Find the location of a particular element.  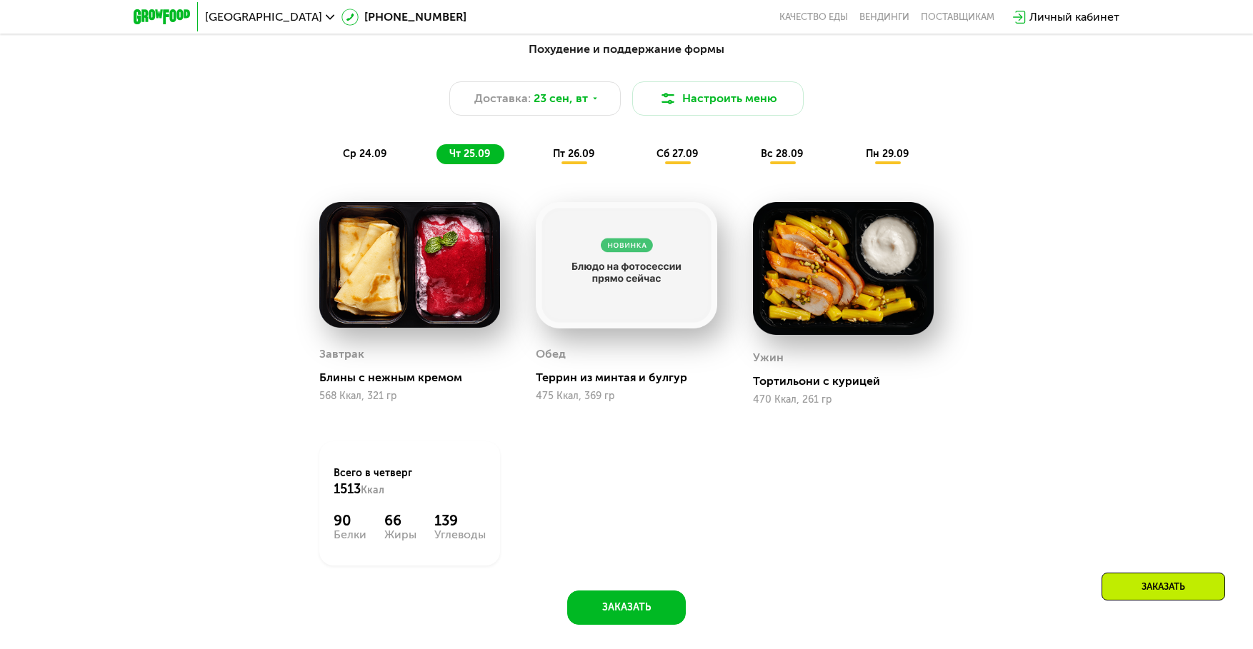

a: Вендинги is located at coordinates (884, 17).